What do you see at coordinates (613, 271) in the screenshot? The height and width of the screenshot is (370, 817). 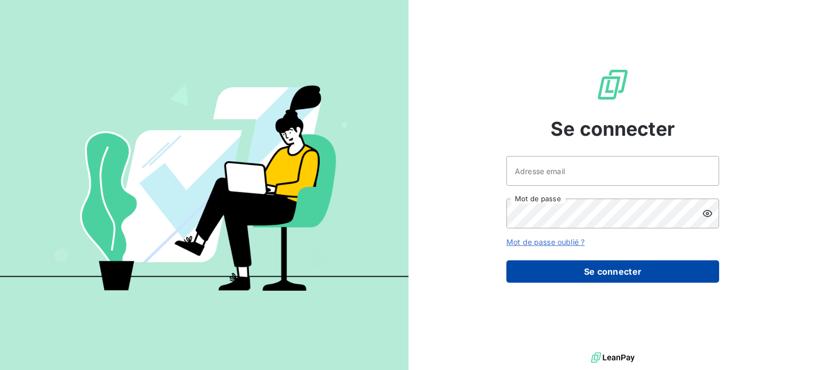 I see `button: Se connecter` at bounding box center [613, 271].